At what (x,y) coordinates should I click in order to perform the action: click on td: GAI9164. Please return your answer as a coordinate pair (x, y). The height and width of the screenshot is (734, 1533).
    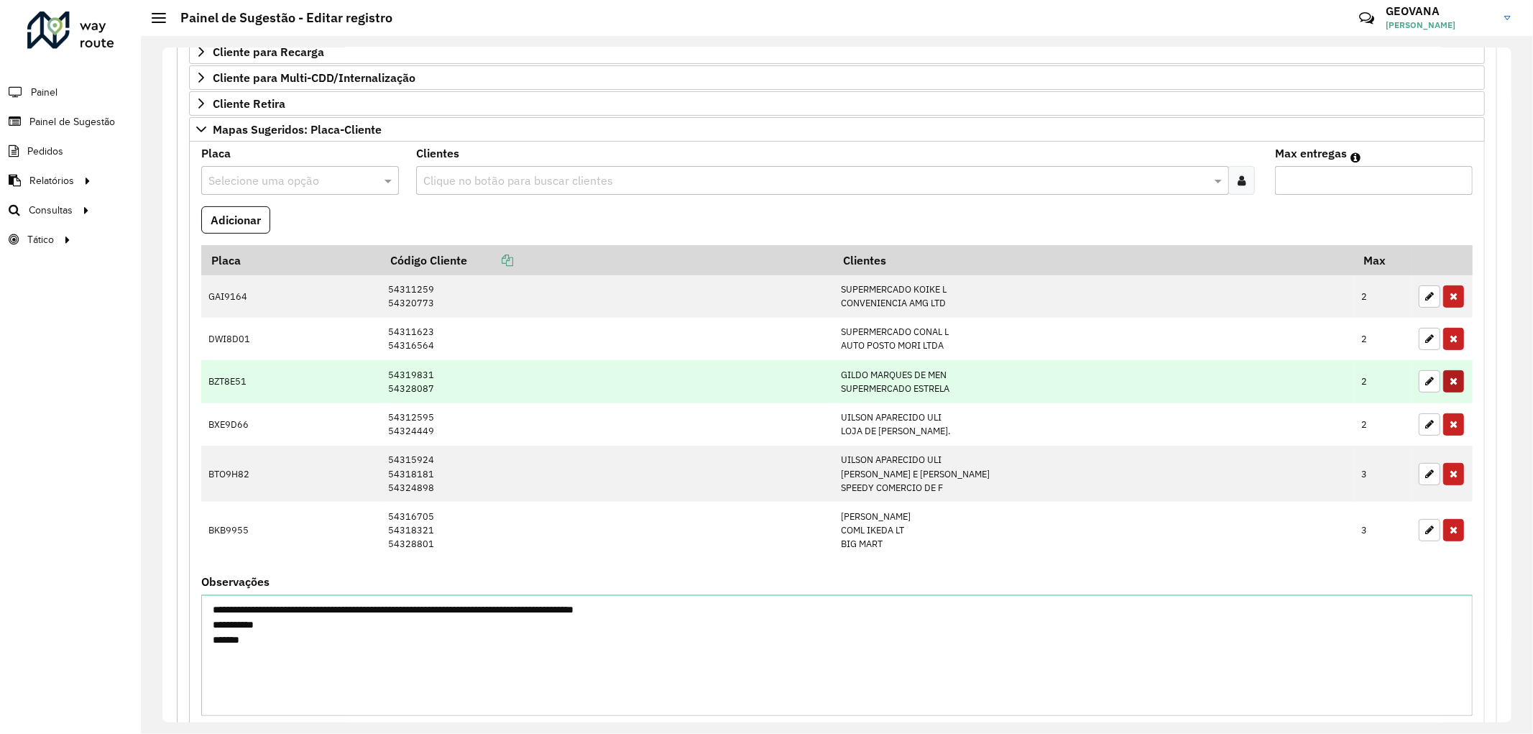
    Looking at the image, I should click on (290, 296).